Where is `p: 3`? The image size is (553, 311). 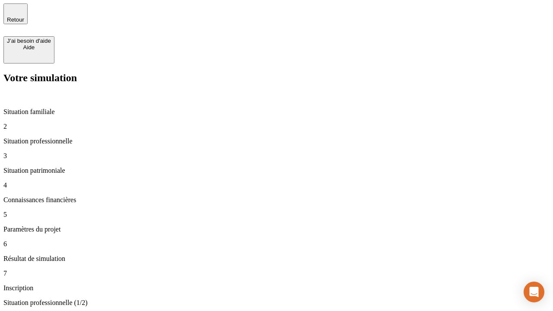 p: 3 is located at coordinates (276, 156).